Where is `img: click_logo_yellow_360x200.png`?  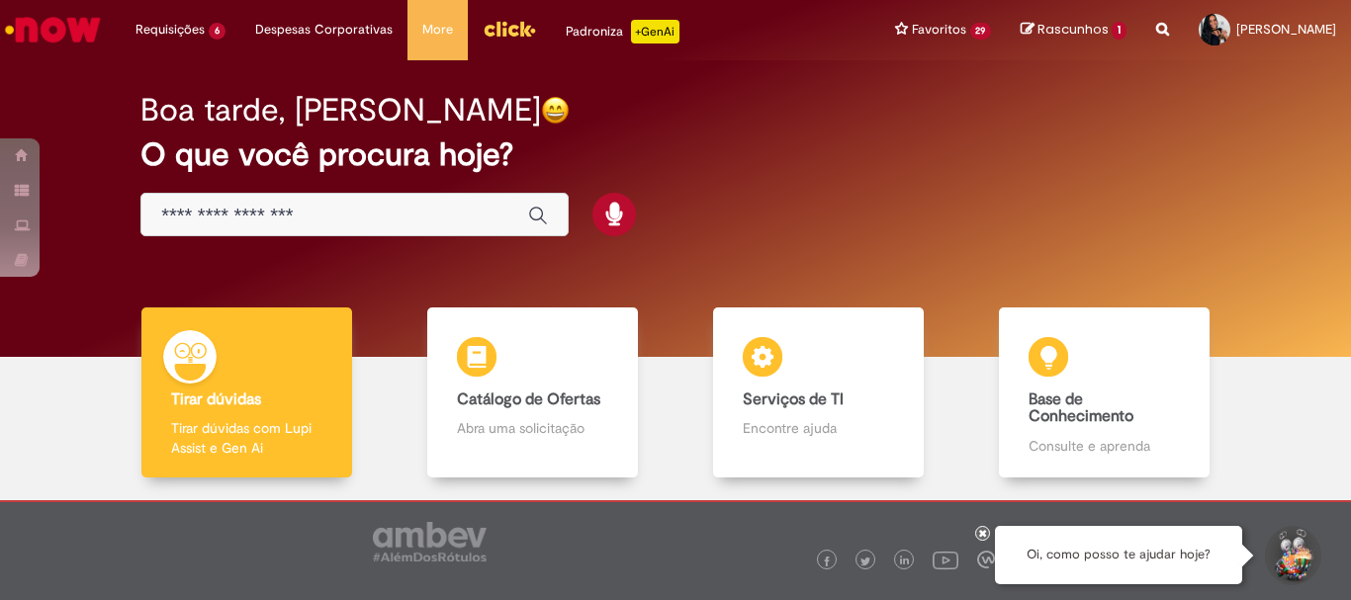 img: click_logo_yellow_360x200.png is located at coordinates (509, 29).